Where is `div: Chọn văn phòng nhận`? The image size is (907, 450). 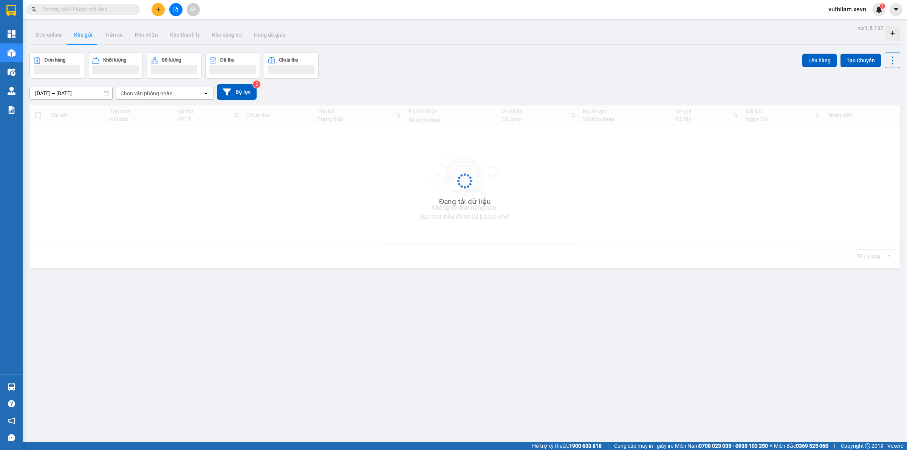 div: Chọn văn phòng nhận is located at coordinates (147, 93).